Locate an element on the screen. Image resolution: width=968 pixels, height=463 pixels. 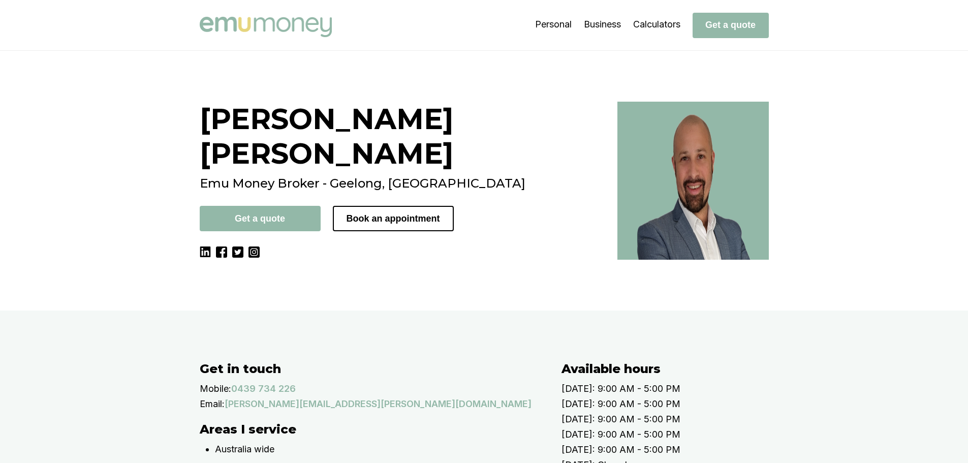
p: Australia wide is located at coordinates (378, 449).